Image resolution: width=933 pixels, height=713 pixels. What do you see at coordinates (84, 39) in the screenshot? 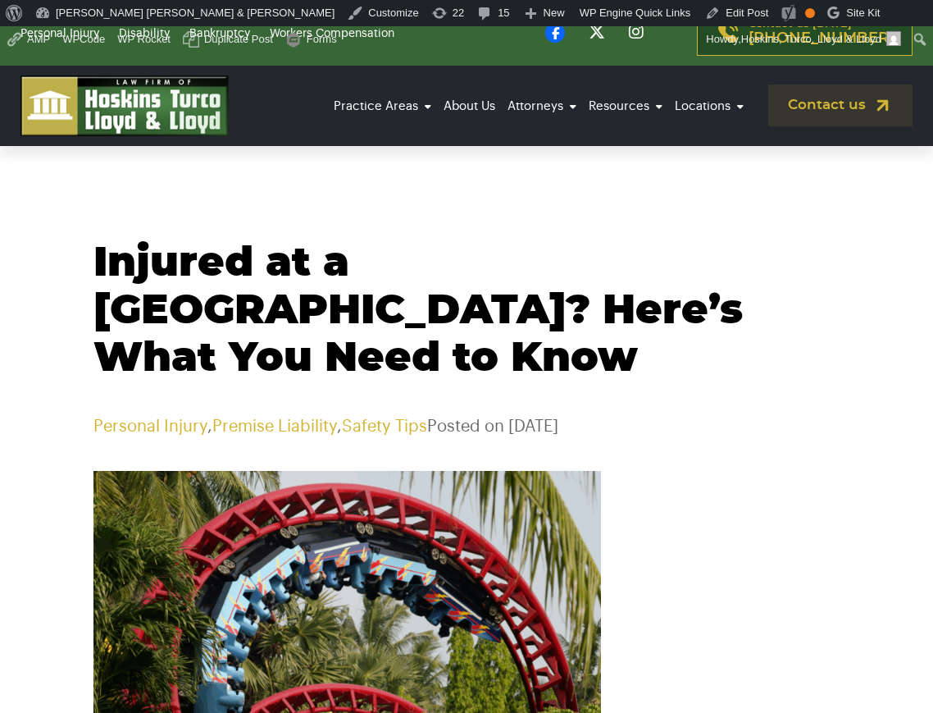
I see `a: WPCode` at bounding box center [84, 39].